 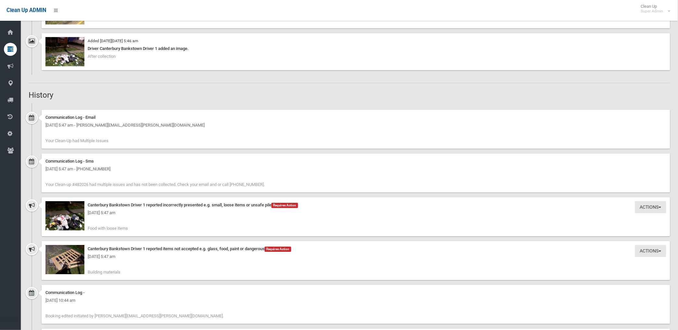 What do you see at coordinates (356, 293) in the screenshot?
I see `div: Communication Log -` at bounding box center [356, 293].